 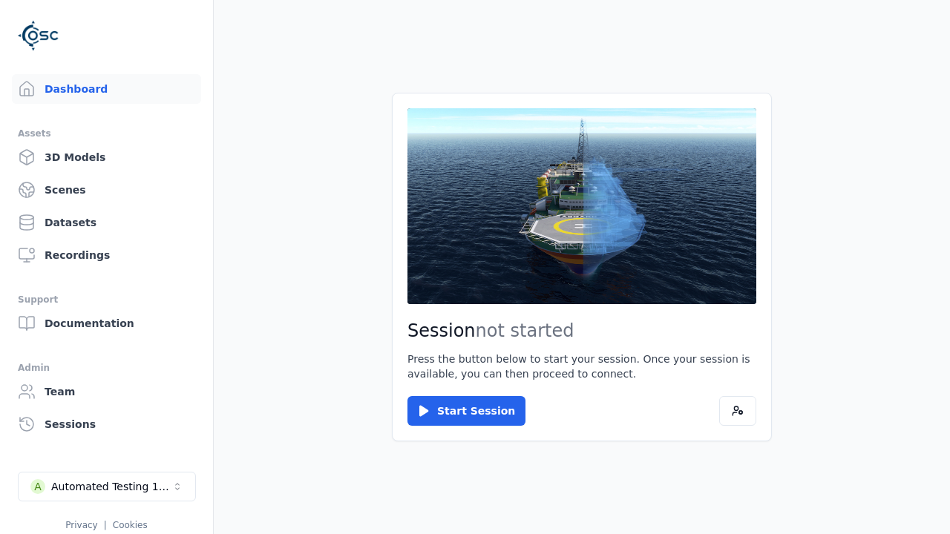 I want to click on a: Privacy, so click(x=81, y=525).